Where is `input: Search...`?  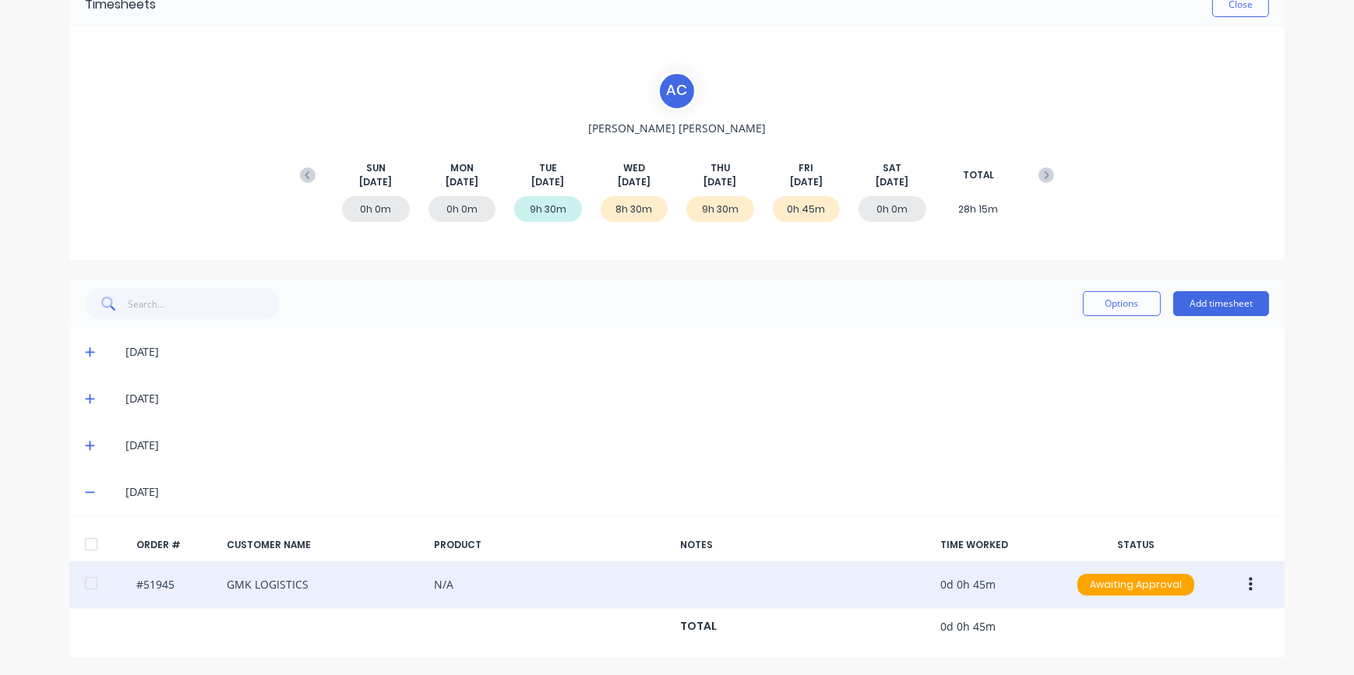
input: Search... is located at coordinates (204, 304).